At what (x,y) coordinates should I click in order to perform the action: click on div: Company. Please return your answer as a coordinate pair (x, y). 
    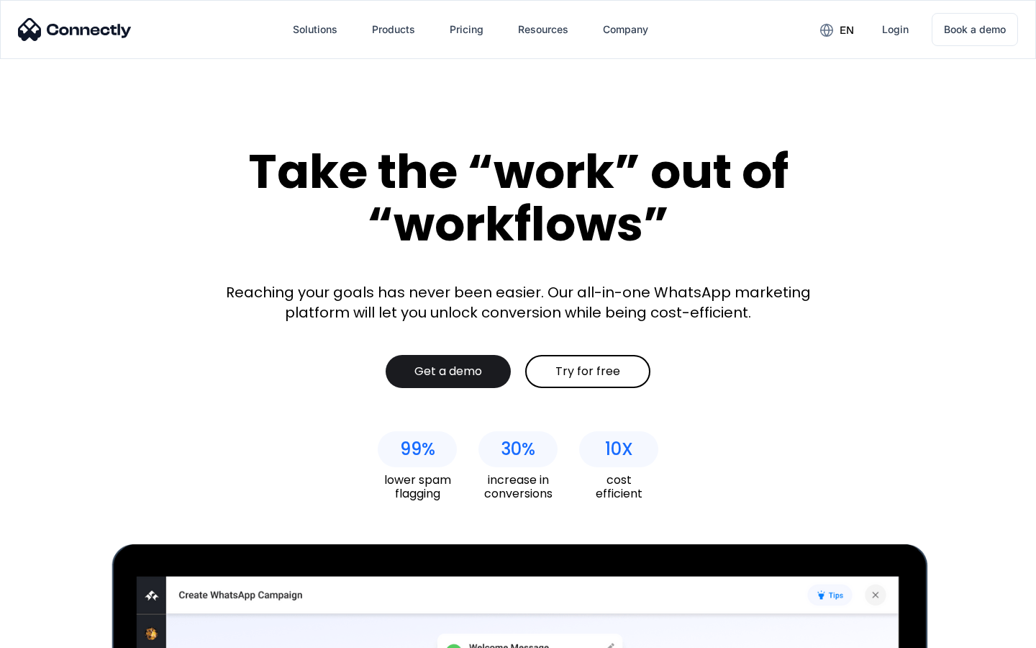
    Looking at the image, I should click on (625, 29).